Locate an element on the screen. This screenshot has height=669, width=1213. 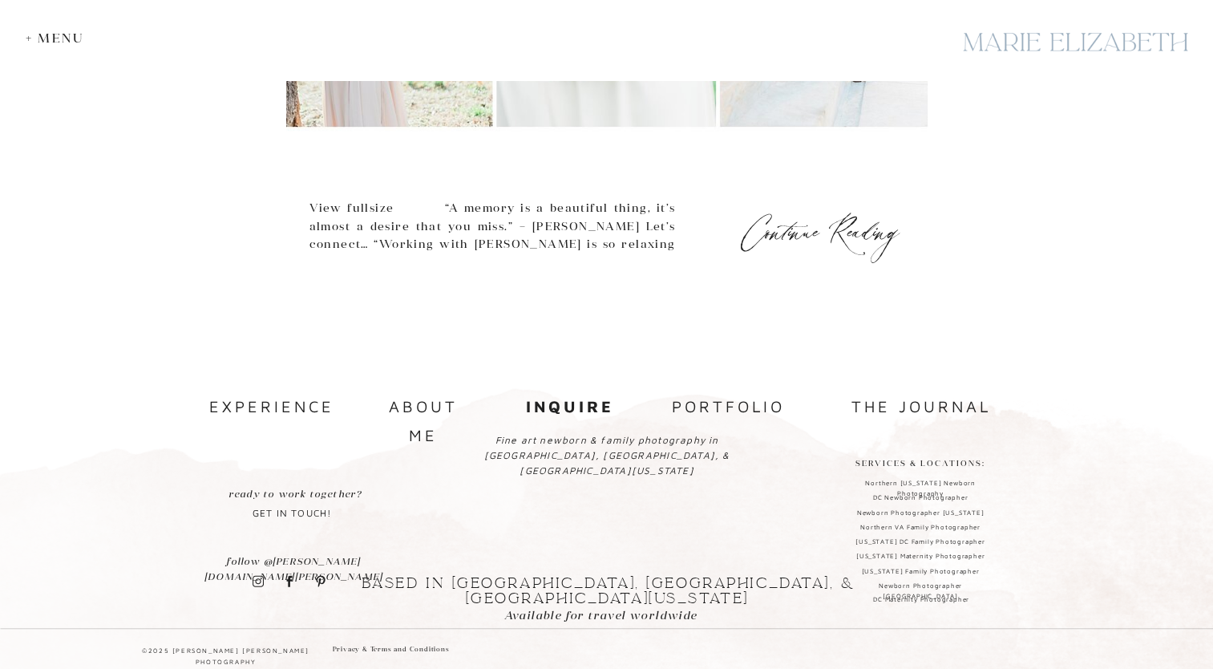
div: + Menu is located at coordinates (59, 38).